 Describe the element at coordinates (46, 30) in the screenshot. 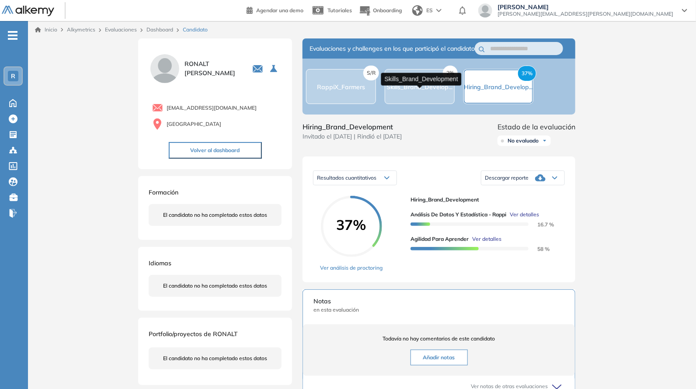

I see `a: Inicio` at that location.